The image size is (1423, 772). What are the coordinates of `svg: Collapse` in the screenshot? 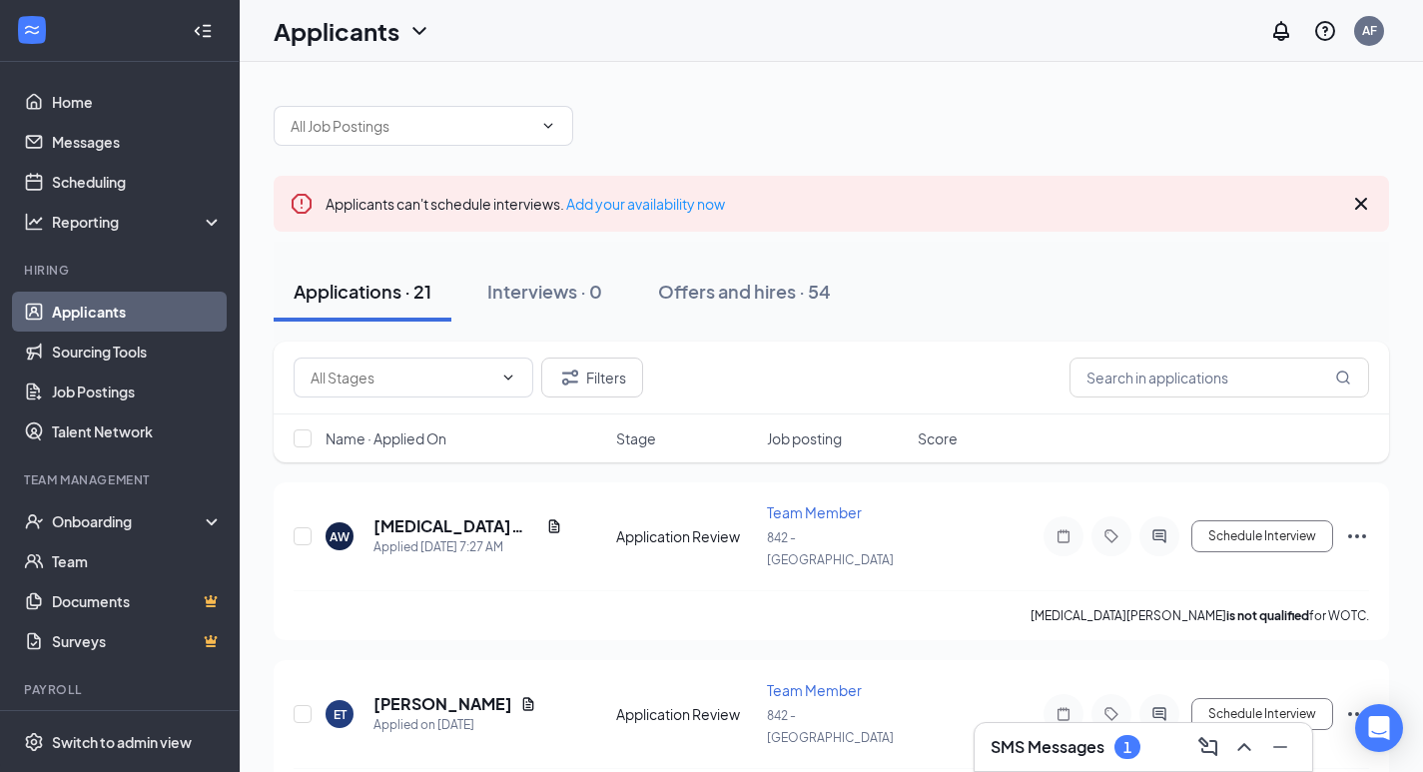 It's located at (203, 31).